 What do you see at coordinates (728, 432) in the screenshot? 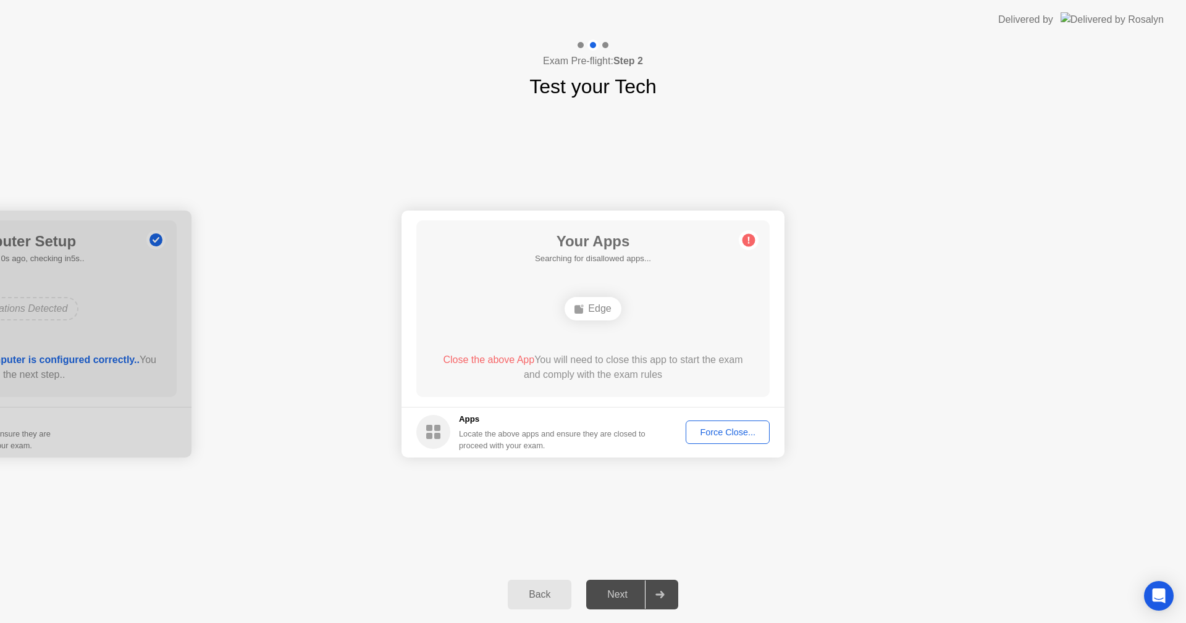
I see `button: Force Close...` at bounding box center [728, 432].